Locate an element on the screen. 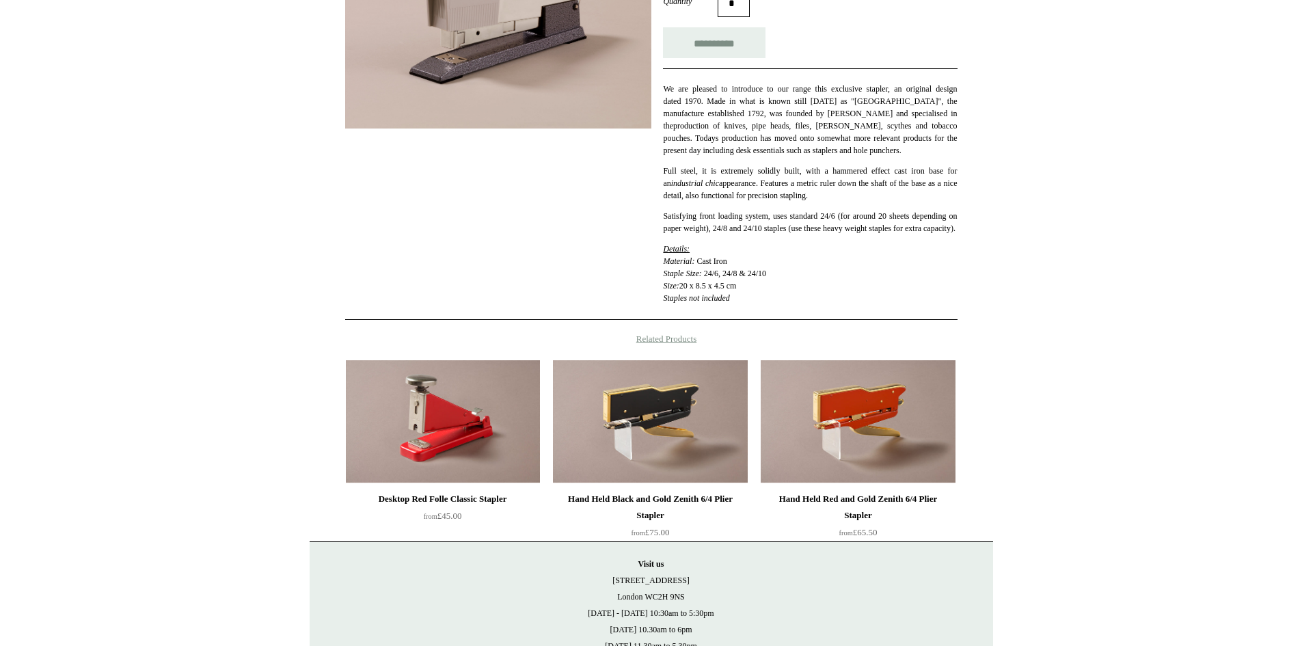 The height and width of the screenshot is (646, 1302). em: industrial chic is located at coordinates (695, 183).